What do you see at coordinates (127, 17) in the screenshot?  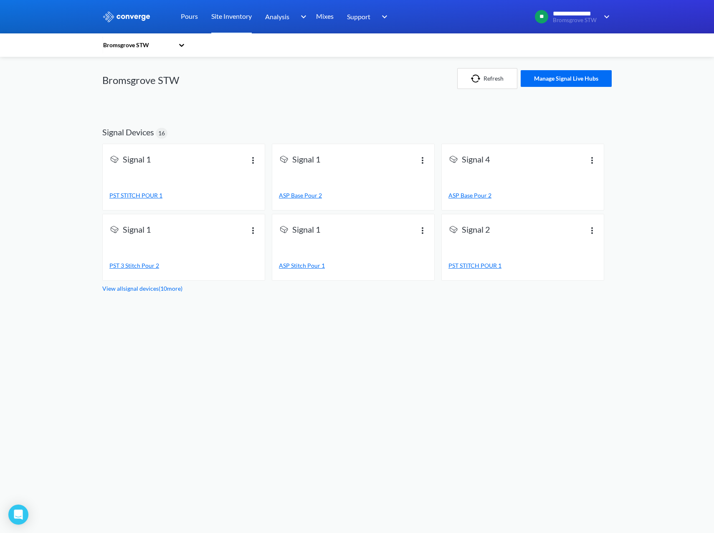 I see `img: logo_ewhite.svg` at bounding box center [127, 17].